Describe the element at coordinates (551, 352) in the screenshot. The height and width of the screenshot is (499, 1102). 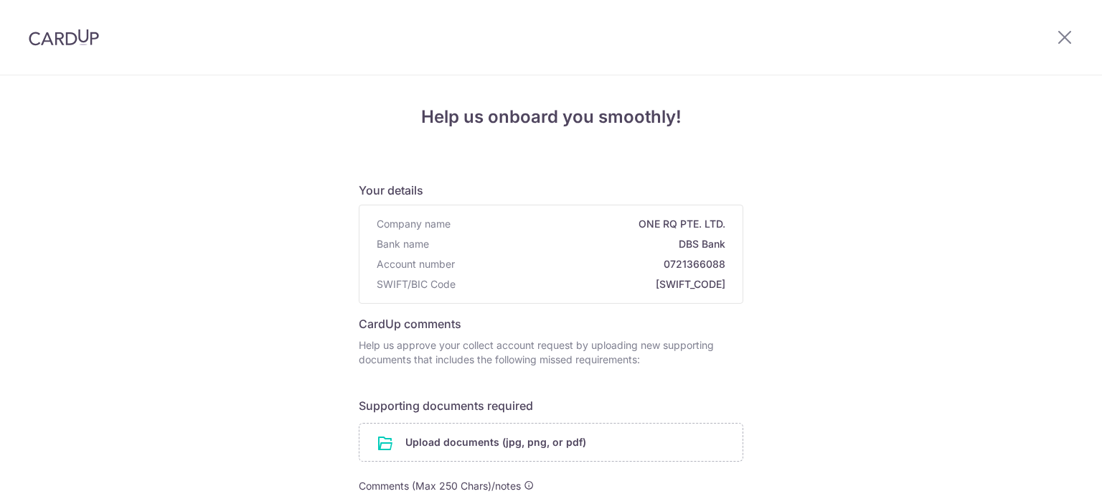
I see `p: Help us approve your collect account request by uploading new supporting documents that includes ...` at that location.